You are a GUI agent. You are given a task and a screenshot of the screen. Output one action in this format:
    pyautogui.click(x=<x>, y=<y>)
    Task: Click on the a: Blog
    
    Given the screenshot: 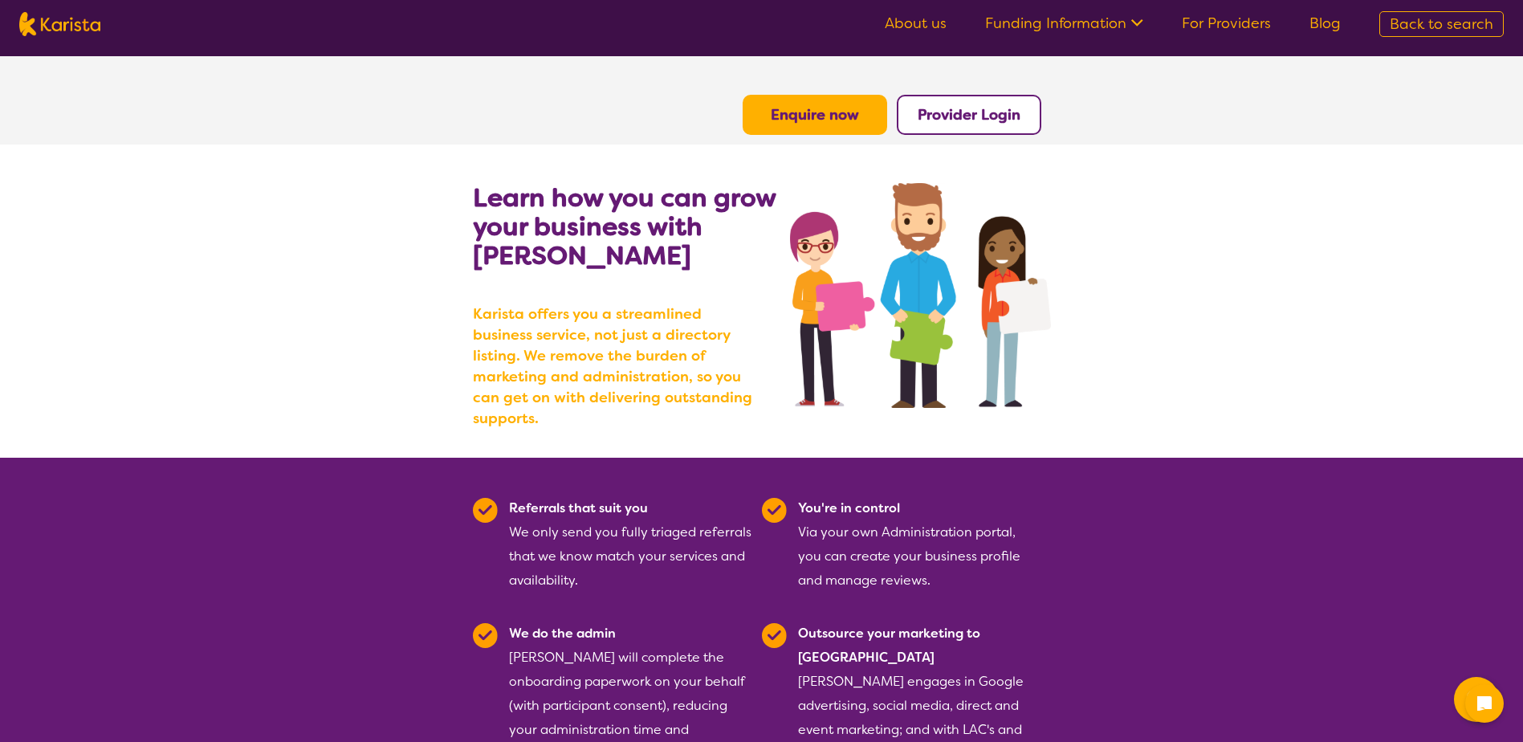 What is the action you would take?
    pyautogui.click(x=1325, y=23)
    